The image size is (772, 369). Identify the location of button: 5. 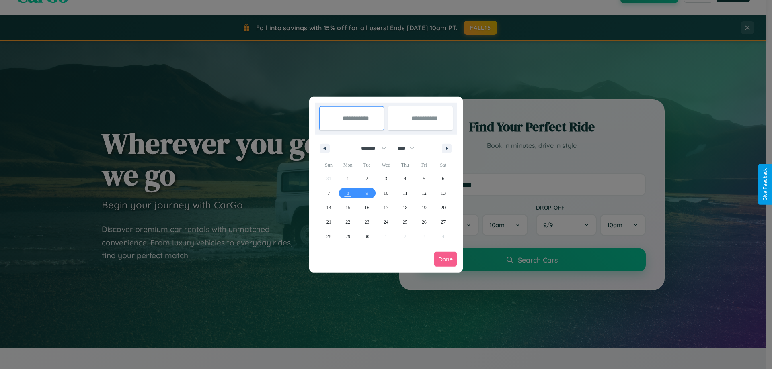
(424, 179).